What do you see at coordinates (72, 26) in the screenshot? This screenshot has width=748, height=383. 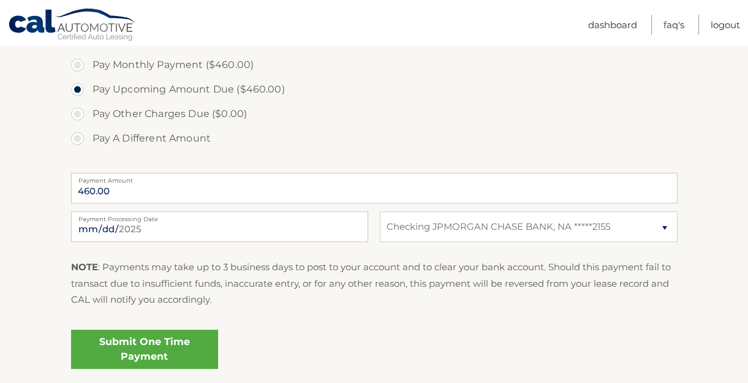 I see `a: Cal Automotive` at bounding box center [72, 26].